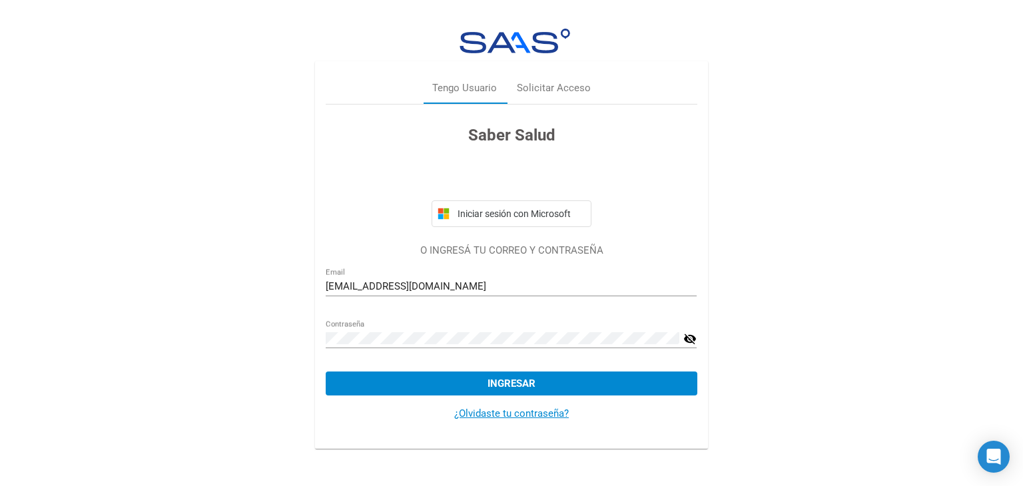 Image resolution: width=1023 pixels, height=486 pixels. What do you see at coordinates (511, 383) in the screenshot?
I see `button: Ingresar` at bounding box center [511, 383].